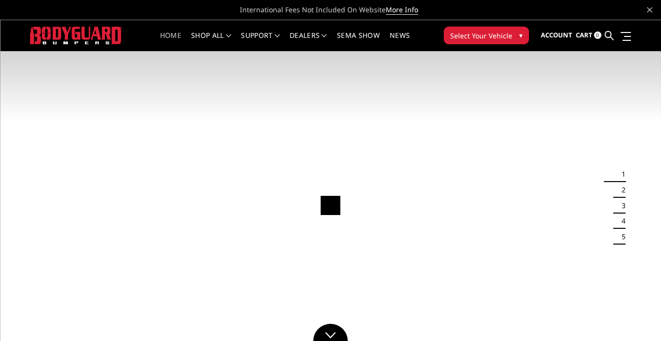 The height and width of the screenshot is (341, 661). I want to click on button: 4 of 5, so click(620, 222).